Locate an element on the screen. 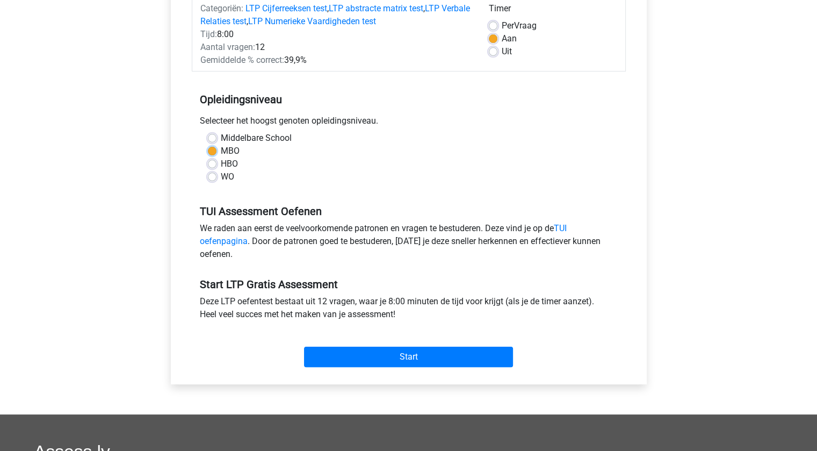 This screenshot has height=451, width=817. span: Categoriën: is located at coordinates (222, 8).